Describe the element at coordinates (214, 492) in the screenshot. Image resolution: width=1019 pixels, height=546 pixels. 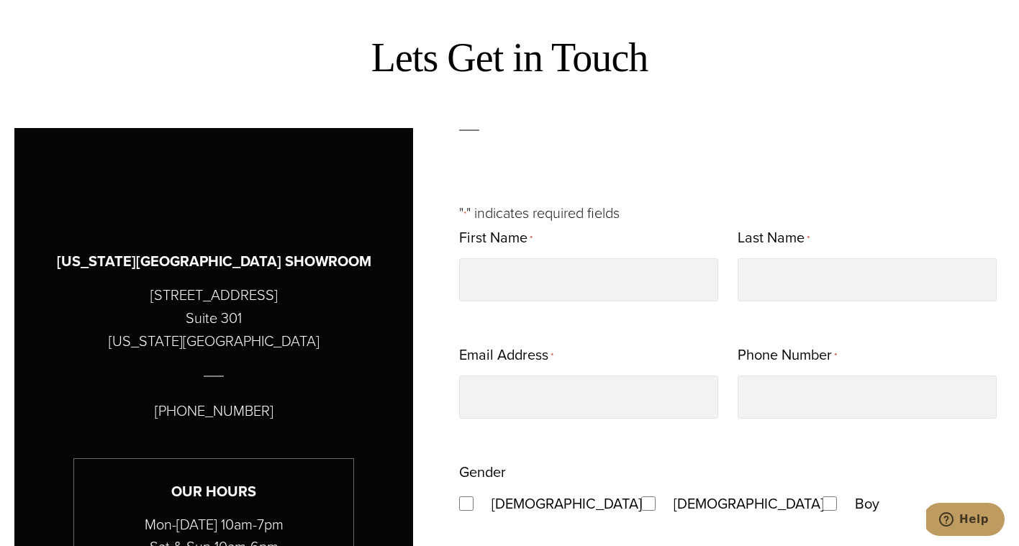
I see `h3: Our Hours` at that location.